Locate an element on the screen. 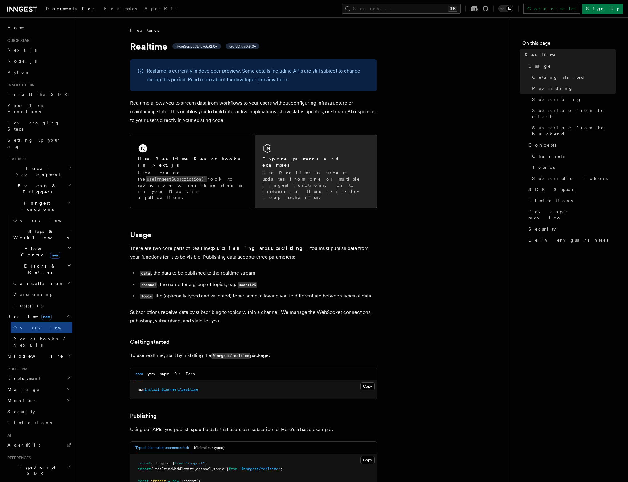  span: Your first Functions is located at coordinates (26, 109).